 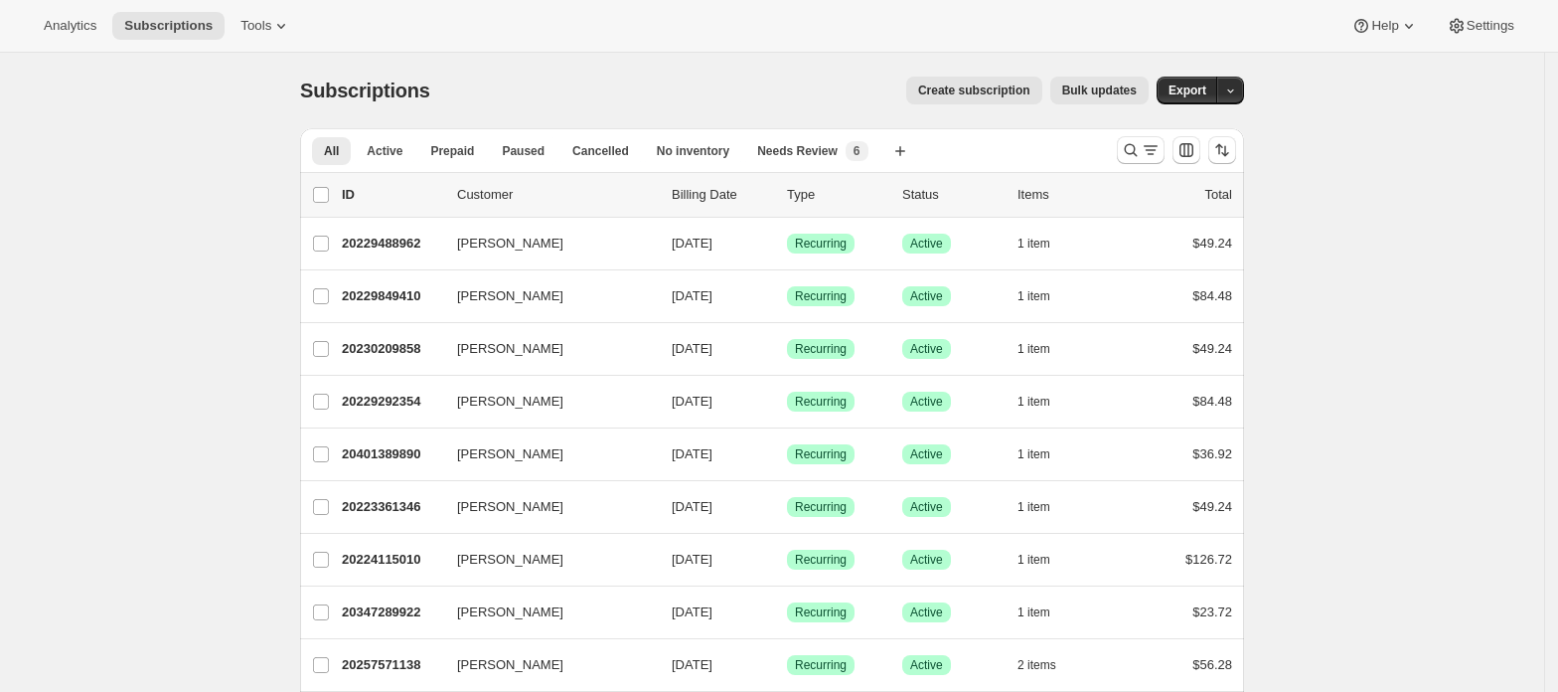 What do you see at coordinates (900, 151) in the screenshot?
I see `button: Create new view` at bounding box center [900, 151].